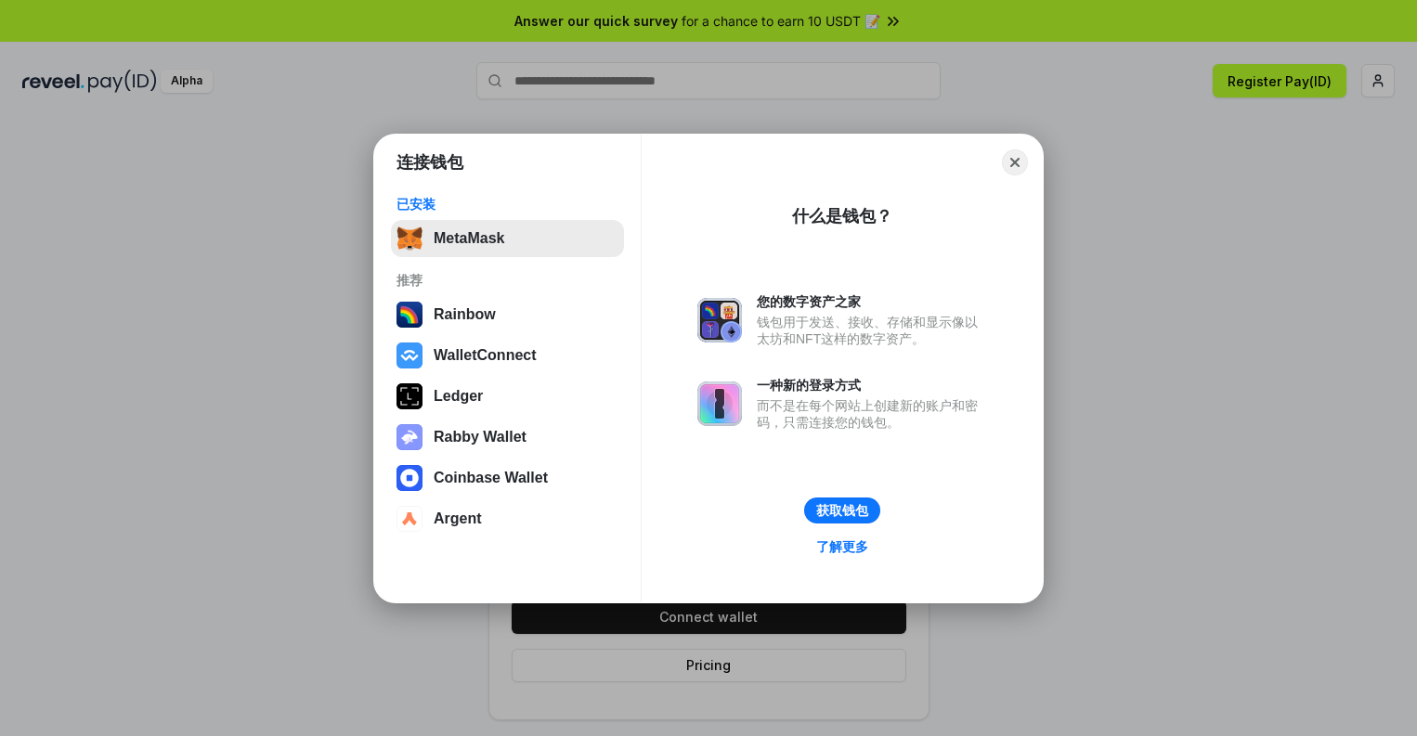  I want to click on div: 推荐, so click(507, 280).